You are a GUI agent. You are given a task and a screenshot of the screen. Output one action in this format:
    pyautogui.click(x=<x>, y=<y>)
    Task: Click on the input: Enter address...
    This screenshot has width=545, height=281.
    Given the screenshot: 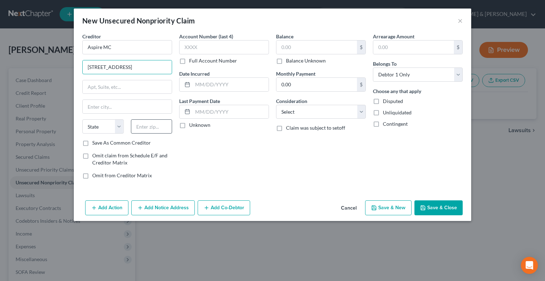 What is the action you would take?
    pyautogui.click(x=127, y=67)
    